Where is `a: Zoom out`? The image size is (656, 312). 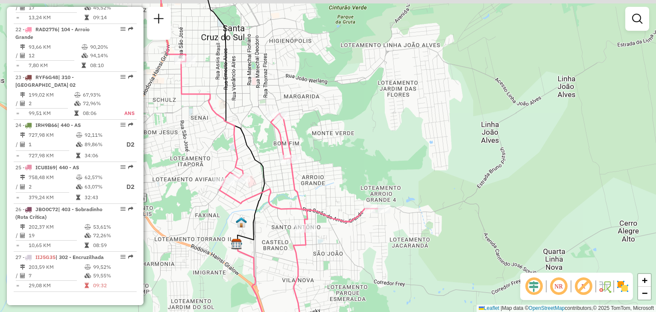
a: Zoom out is located at coordinates (644, 293).